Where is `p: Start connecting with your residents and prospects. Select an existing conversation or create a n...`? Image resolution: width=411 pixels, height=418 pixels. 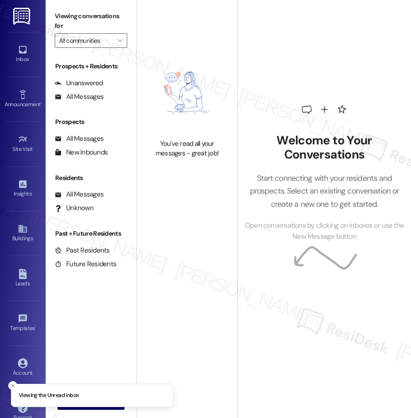
p: Start connecting with your residents and prospects. Select an existing conversation or create a n... is located at coordinates (324, 191).